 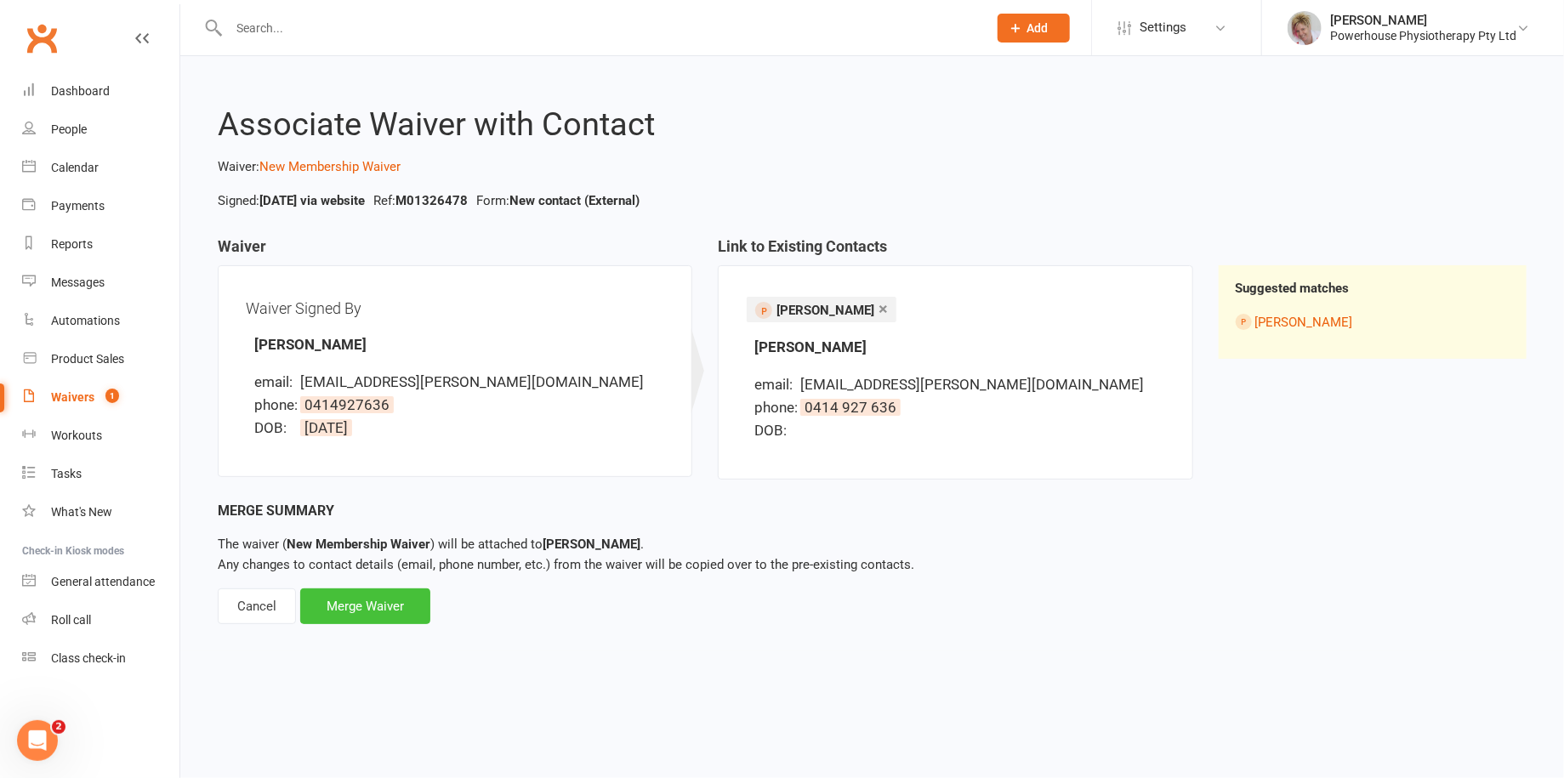 I want to click on div: Class check-in, so click(x=88, y=658).